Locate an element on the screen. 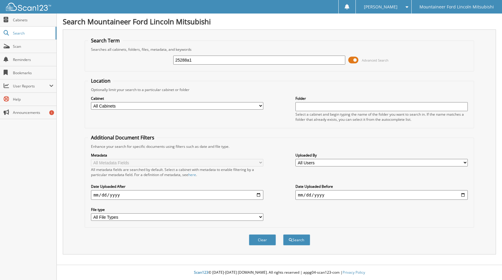  button: Clear is located at coordinates (262, 239).